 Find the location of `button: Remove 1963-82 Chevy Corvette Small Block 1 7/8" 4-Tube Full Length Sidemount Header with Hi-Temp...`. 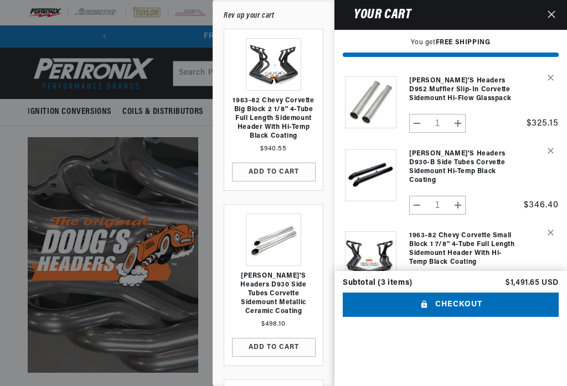

button: Remove 1963-82 Chevy Corvette Small Block 1 7/8" 4-Tube Full Length Sidemount Header with Hi-Temp... is located at coordinates (548, 232).